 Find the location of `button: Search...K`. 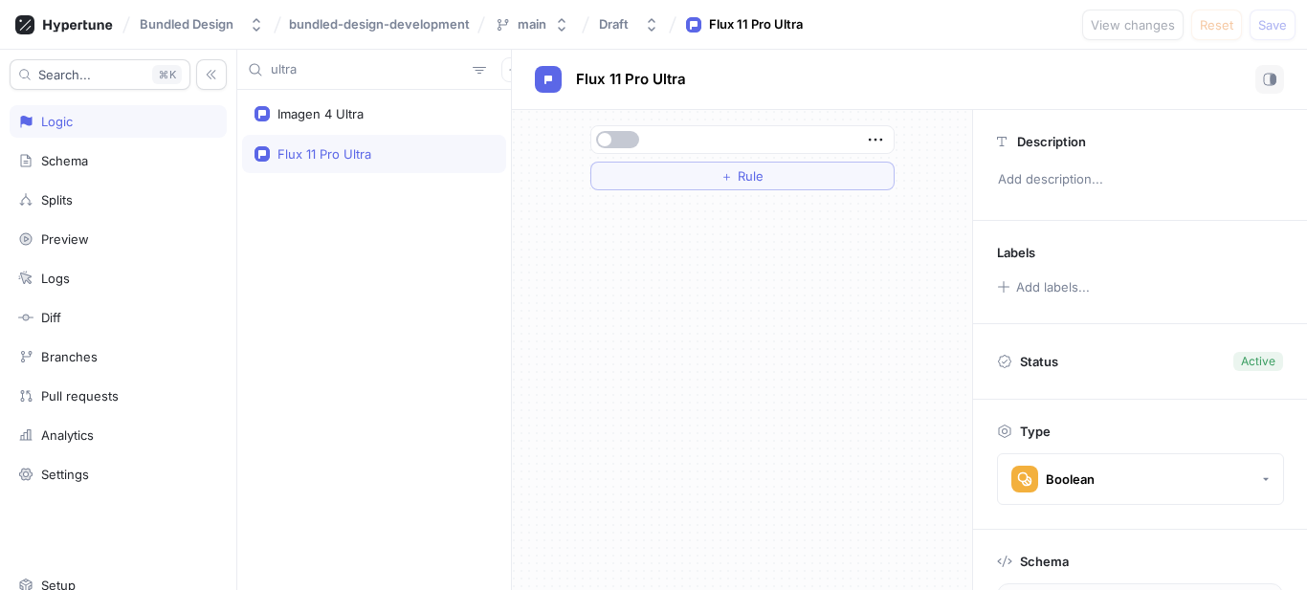

button: Search...K is located at coordinates (100, 75).